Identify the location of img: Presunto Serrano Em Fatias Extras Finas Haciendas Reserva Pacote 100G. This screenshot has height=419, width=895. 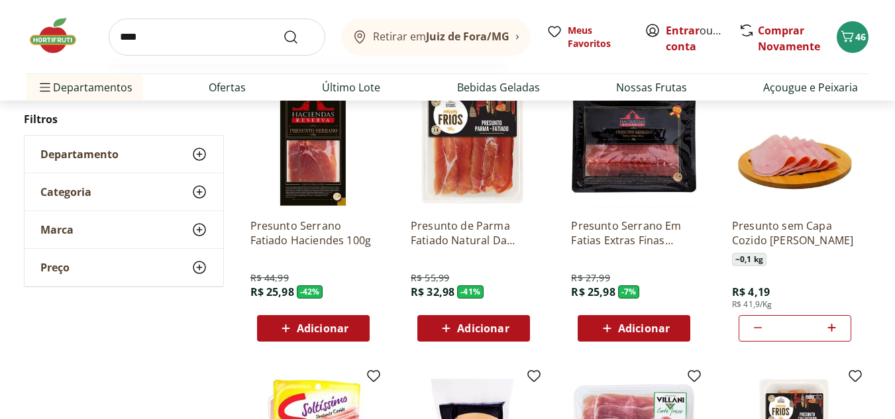
(634, 145).